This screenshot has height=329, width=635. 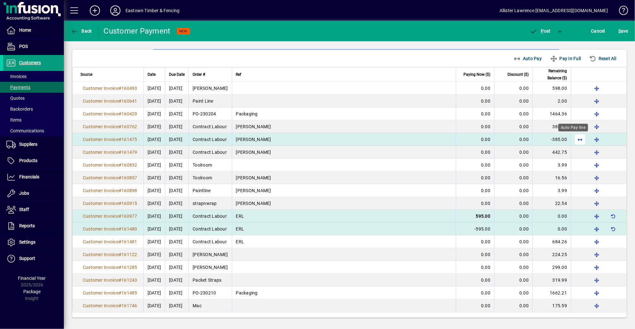 I want to click on a: POS, so click(x=34, y=47).